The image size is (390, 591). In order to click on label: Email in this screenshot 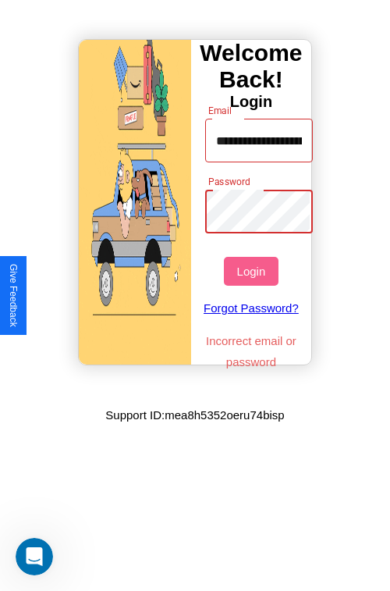, I will do `click(220, 110)`.